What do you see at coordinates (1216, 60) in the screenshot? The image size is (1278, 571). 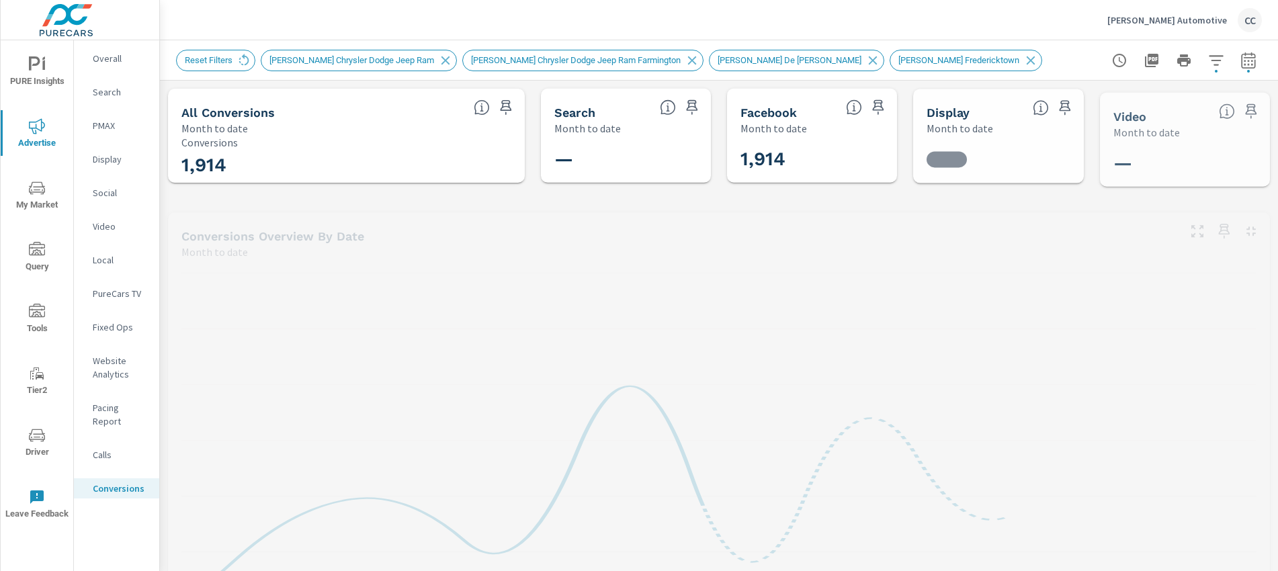 I see `button: Apply Filters` at bounding box center [1216, 60].